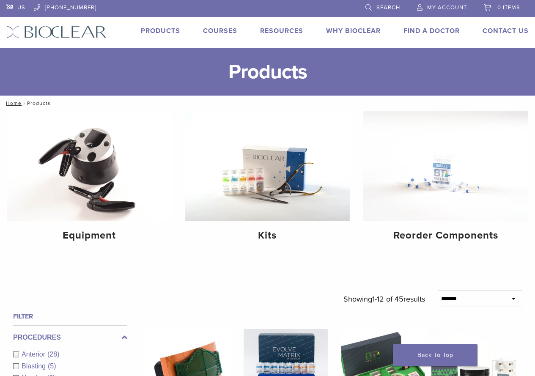  What do you see at coordinates (34, 354) in the screenshot?
I see `span: Anterior` at bounding box center [34, 354].